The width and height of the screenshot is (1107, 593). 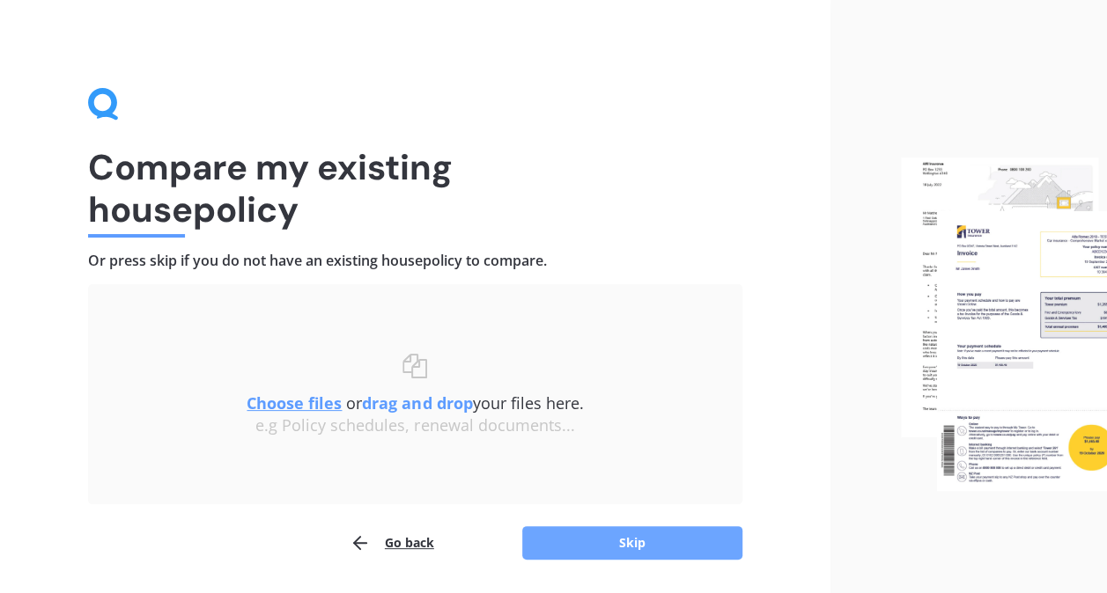 I want to click on span: or your files here., so click(x=415, y=403).